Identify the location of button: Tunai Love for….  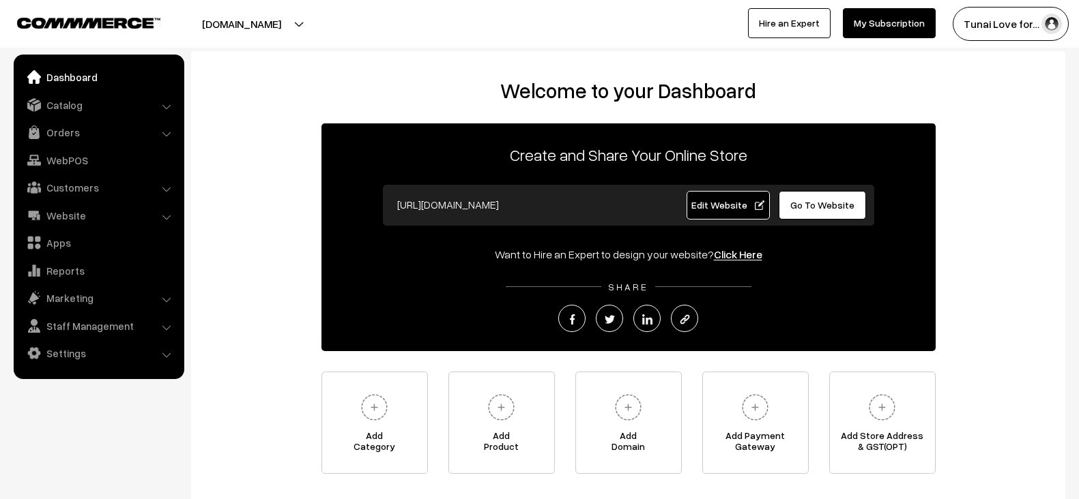
(1010, 24).